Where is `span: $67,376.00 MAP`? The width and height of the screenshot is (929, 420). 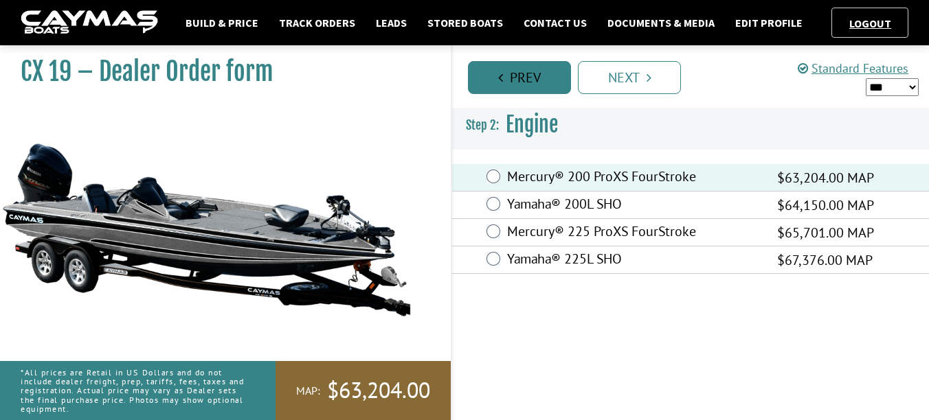 span: $67,376.00 MAP is located at coordinates (824, 260).